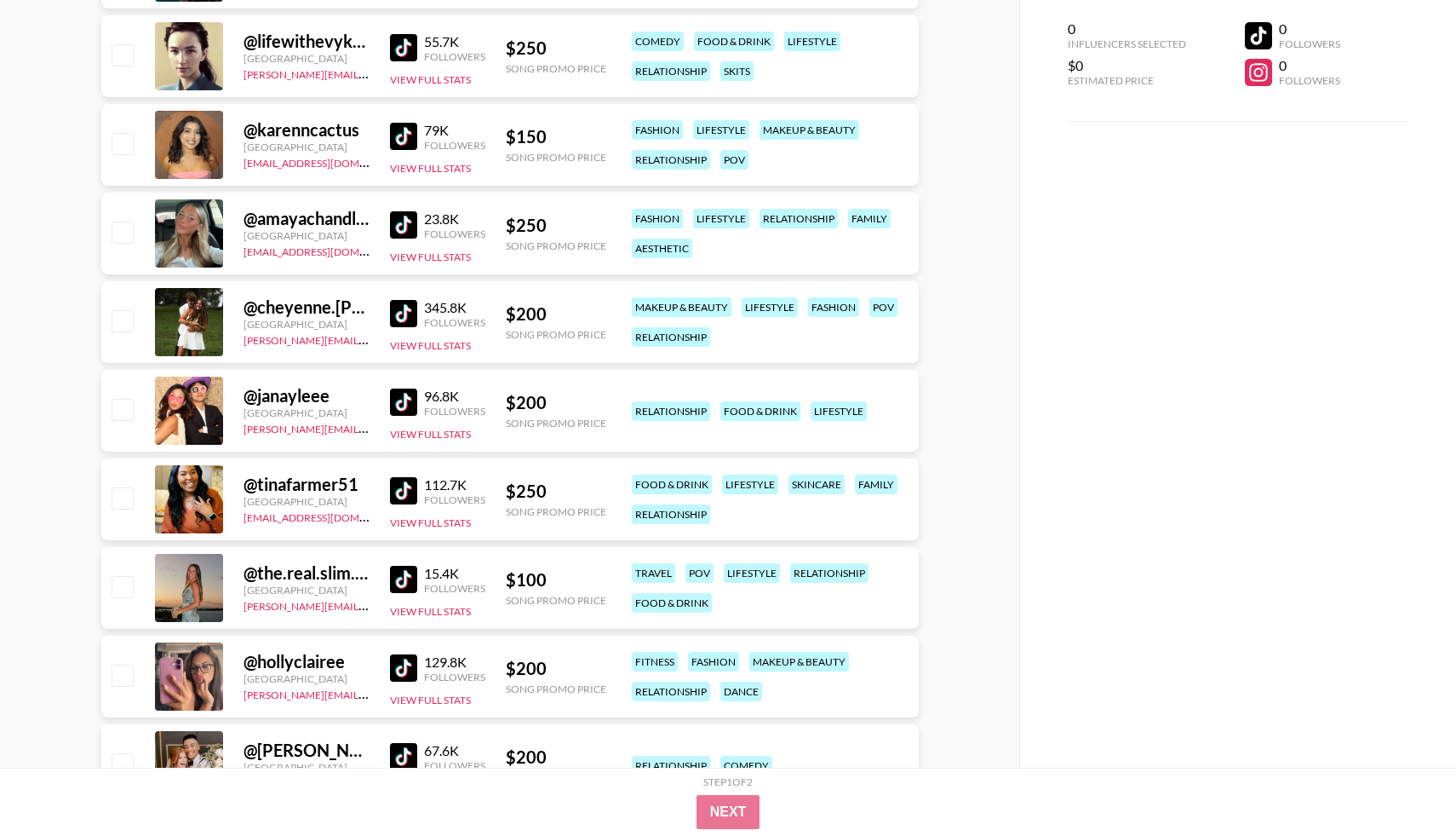 The width and height of the screenshot is (1456, 836). What do you see at coordinates (1126, 66) in the screenshot?
I see `div: $0` at bounding box center [1126, 66].